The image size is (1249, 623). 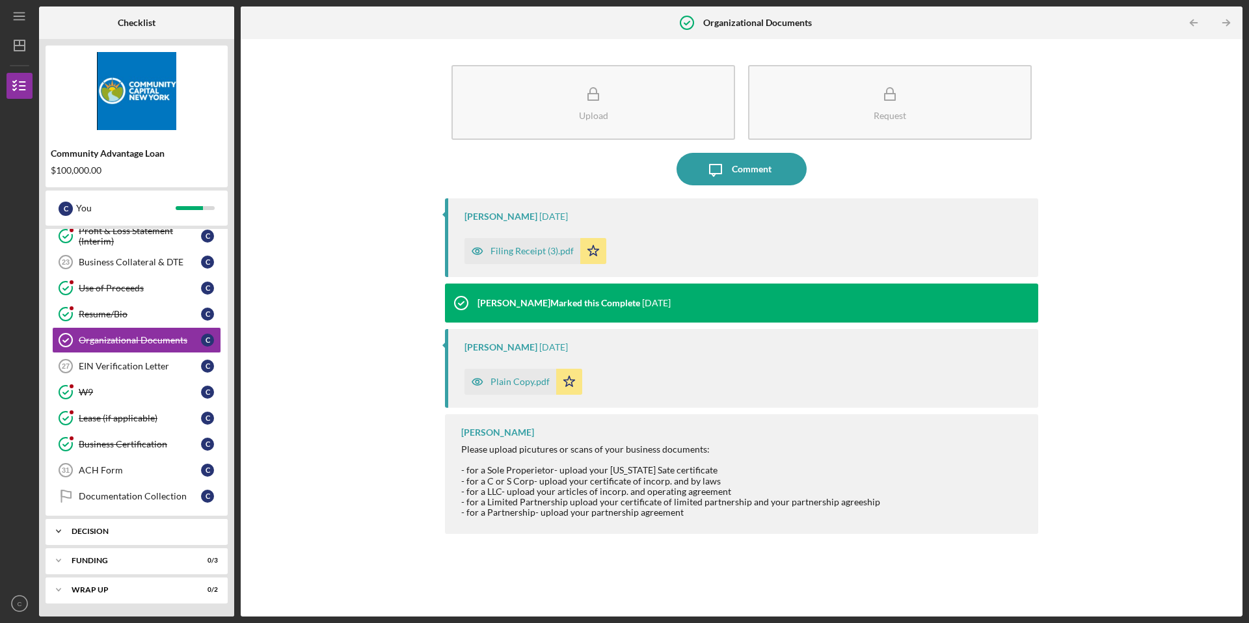 I want to click on div: Resume/Bio, so click(x=140, y=314).